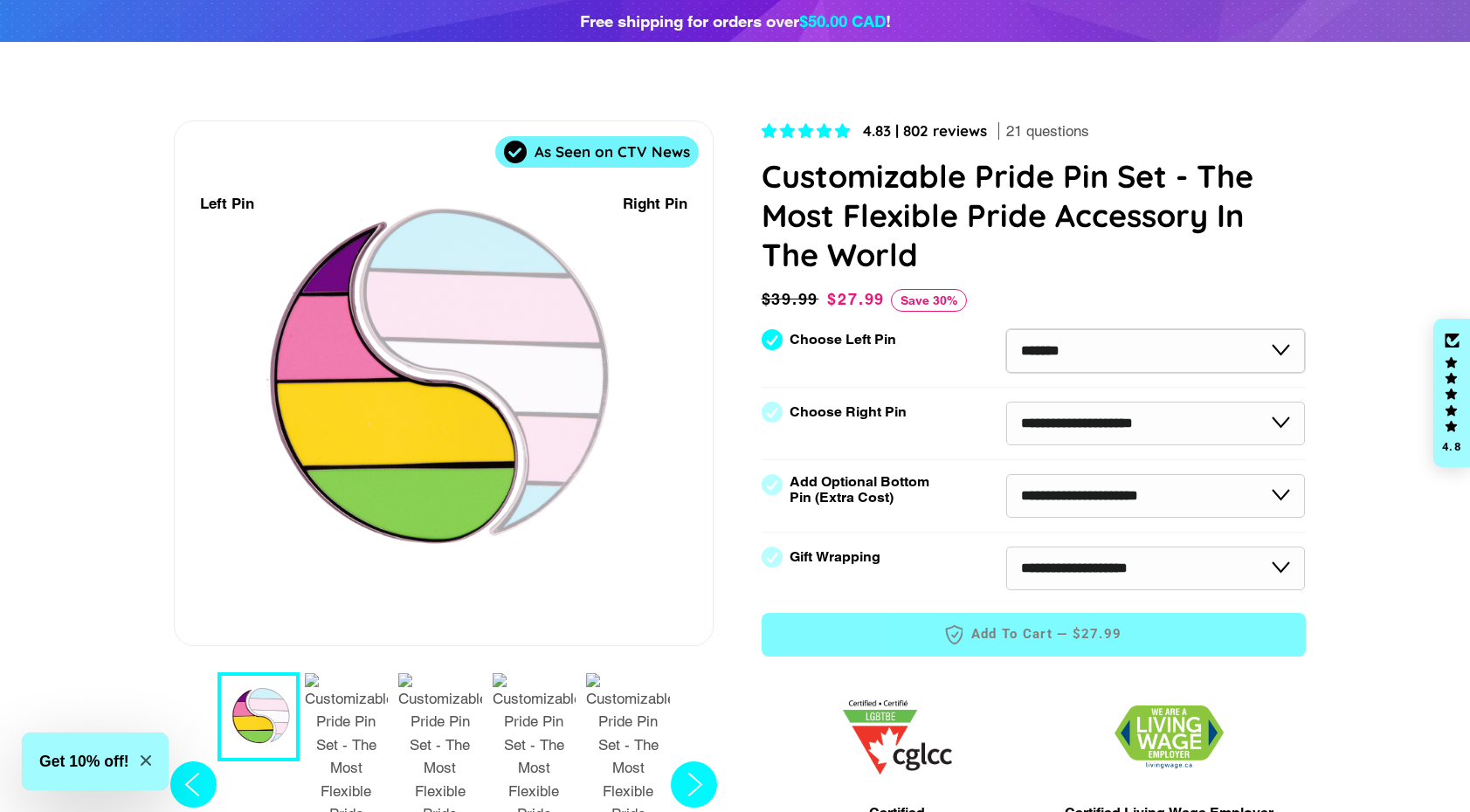  Describe the element at coordinates (1451, 446) in the screenshot. I see `div: 4.8` at that location.